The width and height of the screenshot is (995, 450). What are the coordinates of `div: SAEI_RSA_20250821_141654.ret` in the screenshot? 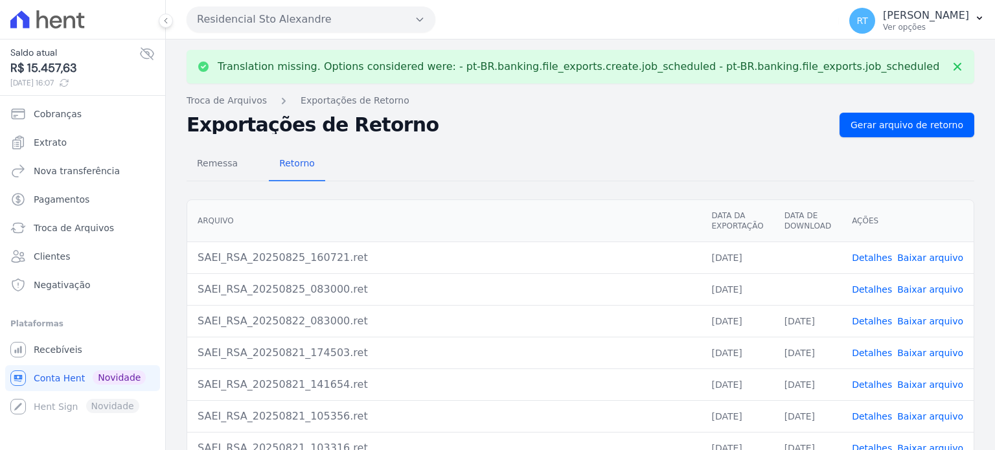 It's located at (444, 385).